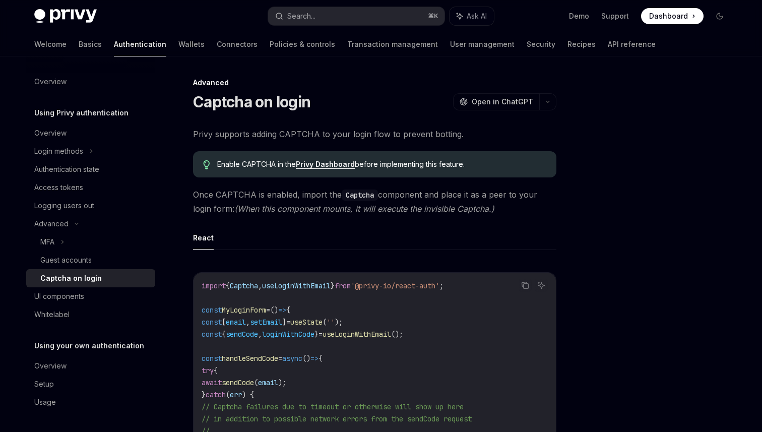  What do you see at coordinates (302, 44) in the screenshot?
I see `a: Policies & controls` at bounding box center [302, 44].